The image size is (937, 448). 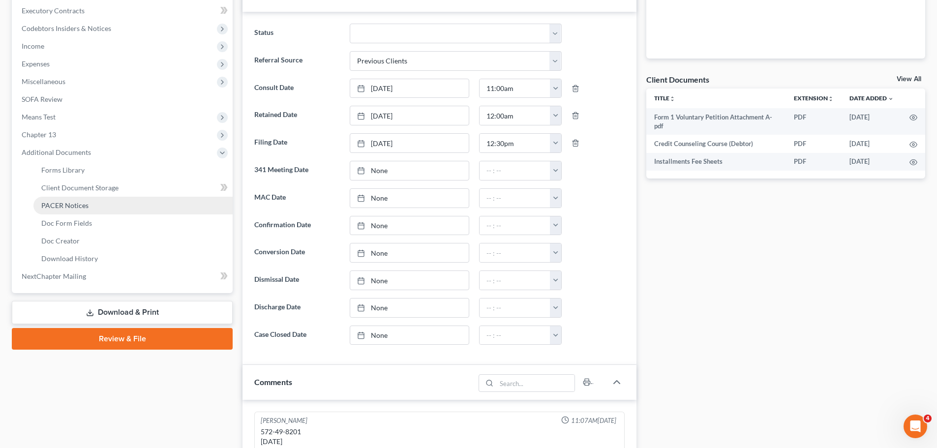 I want to click on span: PACER Notices, so click(x=65, y=205).